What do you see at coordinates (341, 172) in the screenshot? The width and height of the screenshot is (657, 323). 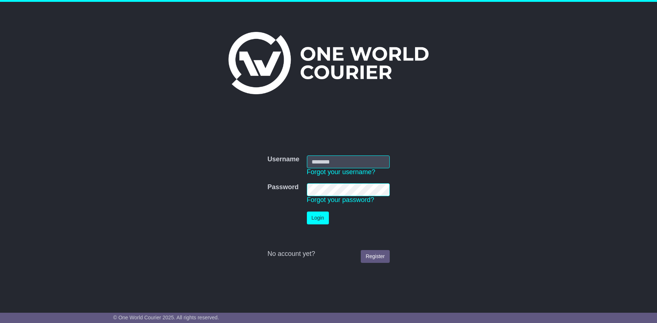 I see `a: Forgot your username?` at bounding box center [341, 172].